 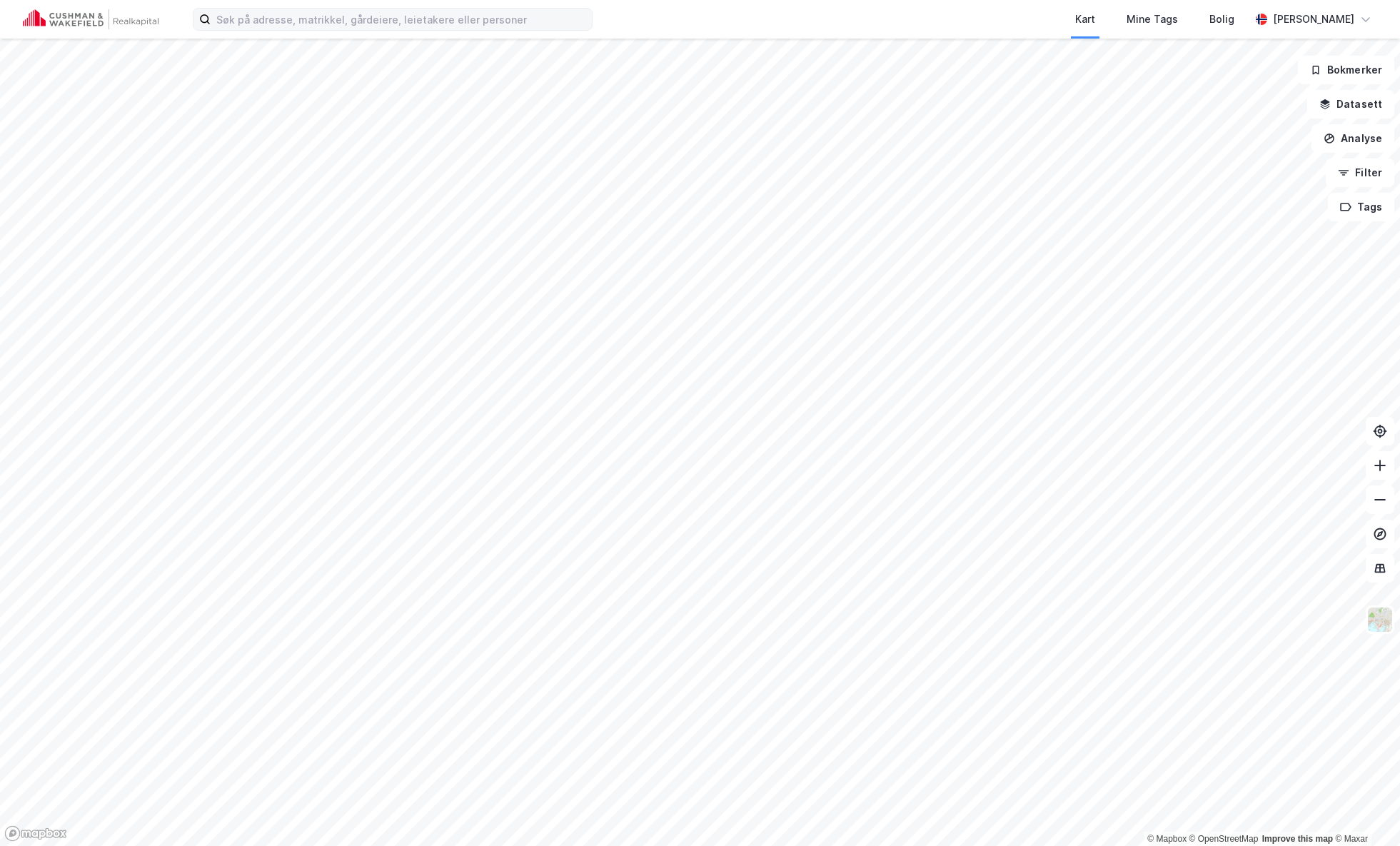 What do you see at coordinates (1153, 19) in the screenshot?
I see `div: Mine Tags` at bounding box center [1153, 19].